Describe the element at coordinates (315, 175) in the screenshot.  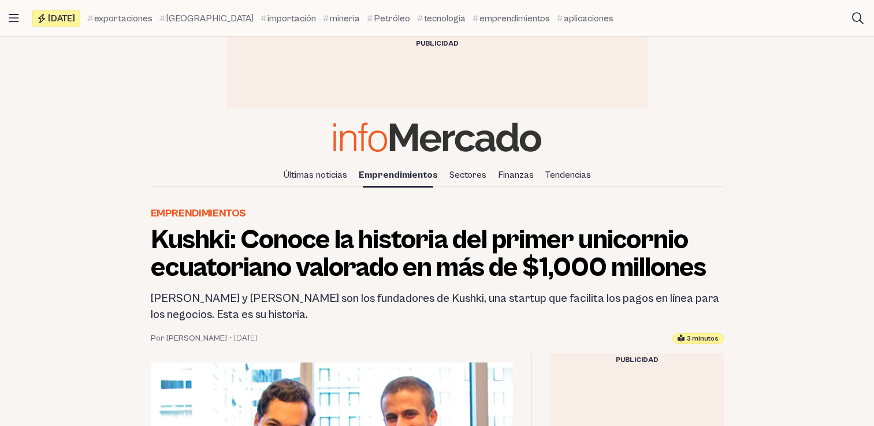
I see `a: Últimas noticias` at that location.